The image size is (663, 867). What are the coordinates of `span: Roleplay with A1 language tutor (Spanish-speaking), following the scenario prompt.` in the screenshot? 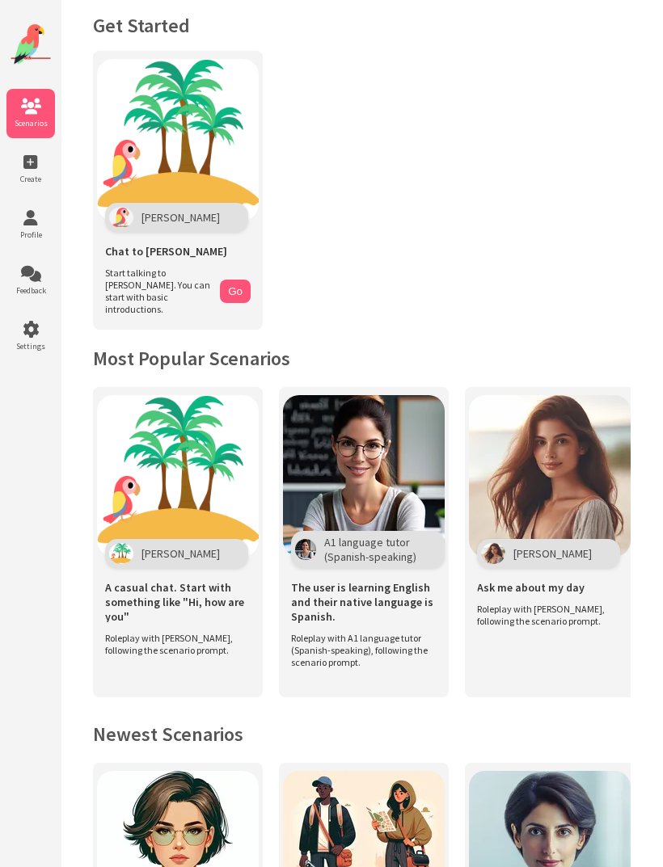 It's located at (360, 650).